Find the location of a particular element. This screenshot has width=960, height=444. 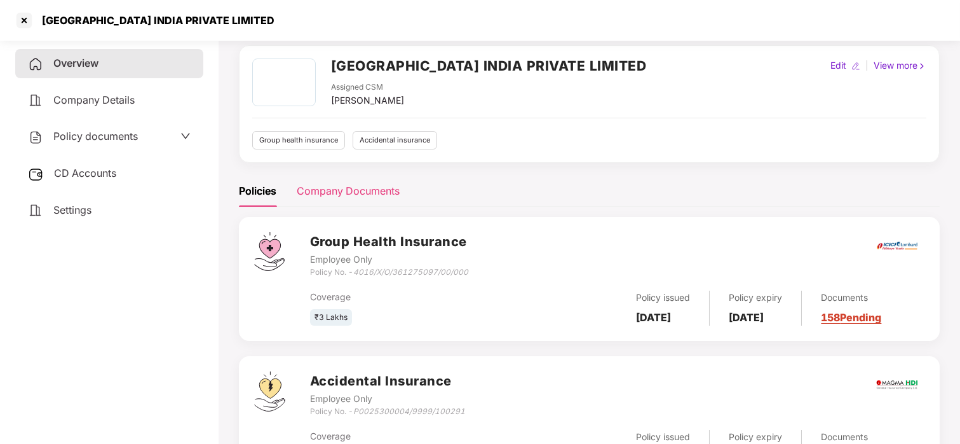

h3: Group Health Insurance is located at coordinates (389, 242).